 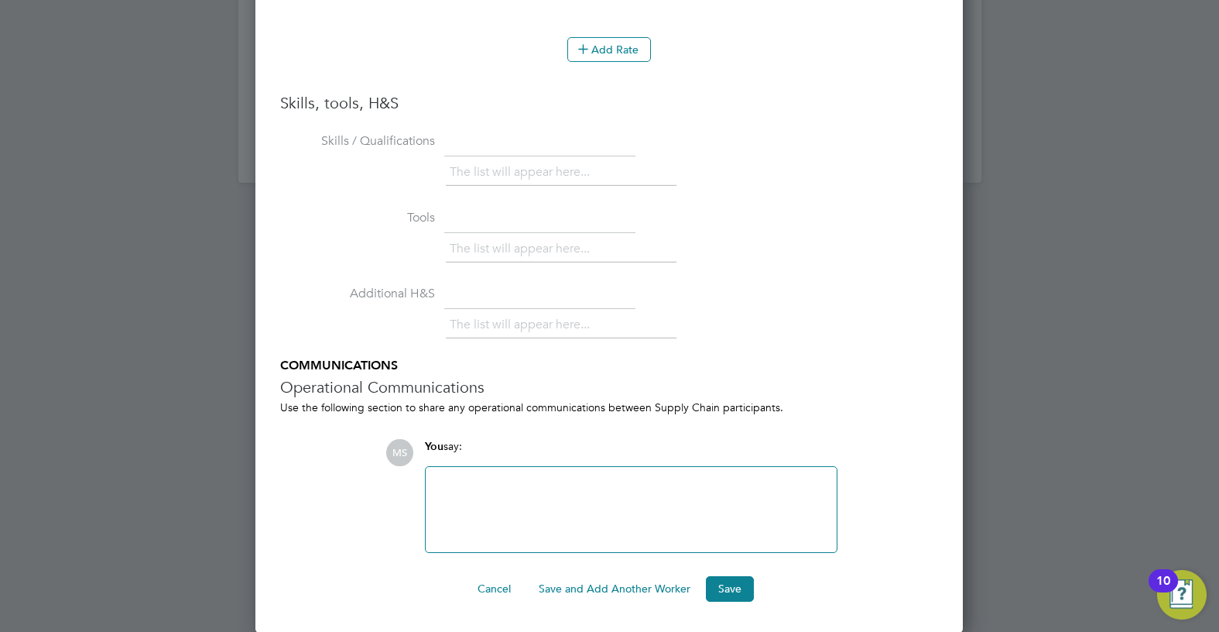 I want to click on span: You, so click(x=434, y=446).